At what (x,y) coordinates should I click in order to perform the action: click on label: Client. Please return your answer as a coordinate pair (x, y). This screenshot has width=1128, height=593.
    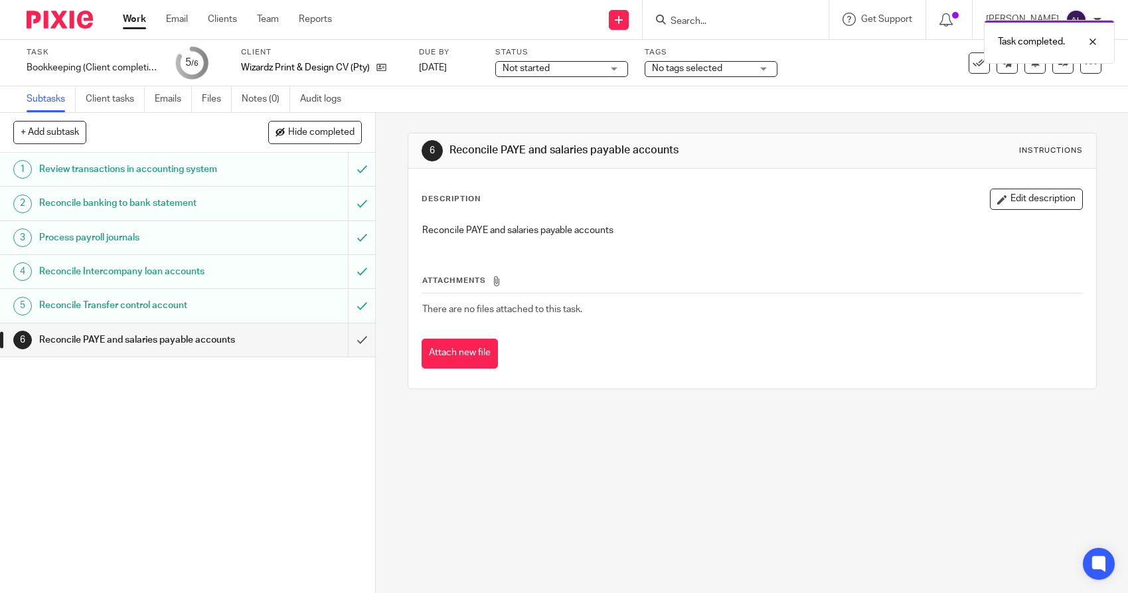
    Looking at the image, I should click on (321, 52).